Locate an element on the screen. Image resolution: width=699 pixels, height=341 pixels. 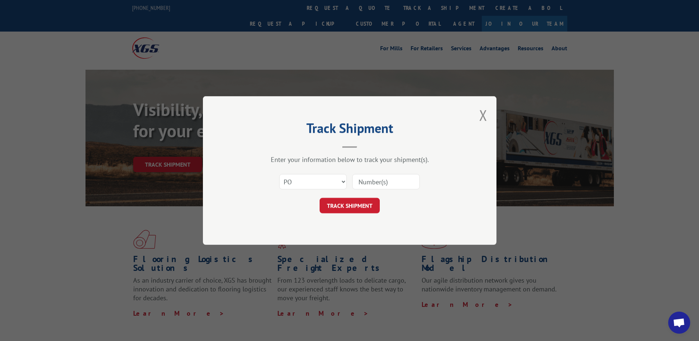
input: Number(s) is located at coordinates (386, 182).